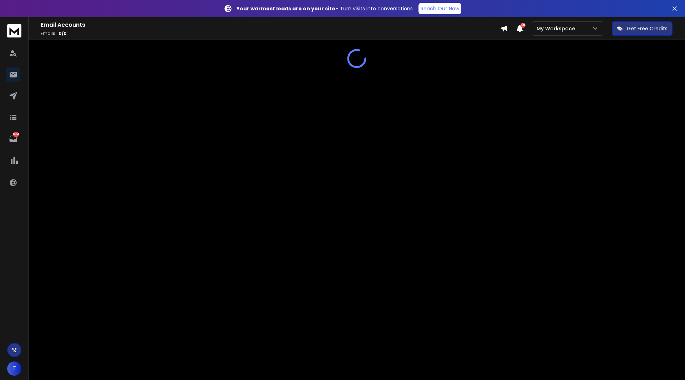  What do you see at coordinates (557, 29) in the screenshot?
I see `p: My Workspace` at bounding box center [557, 29].